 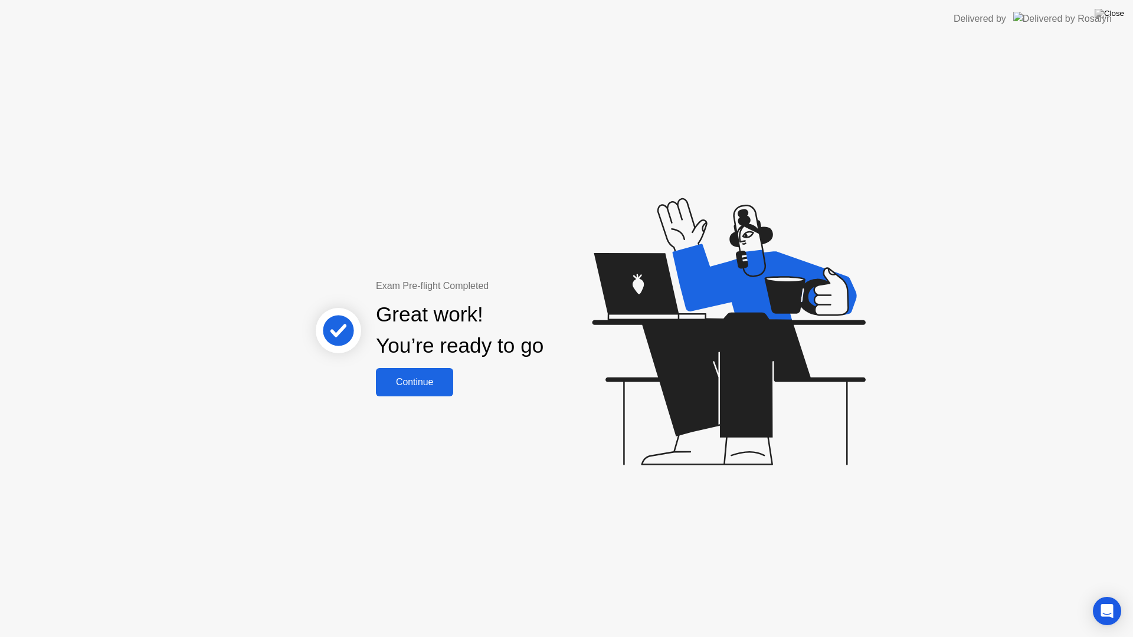 I want to click on img: Close, so click(x=1109, y=14).